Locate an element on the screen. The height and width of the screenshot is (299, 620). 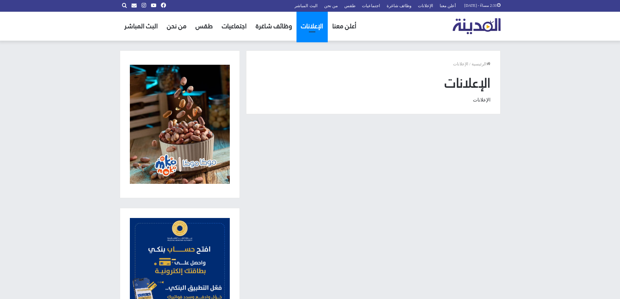
a: طقس is located at coordinates (204, 26).